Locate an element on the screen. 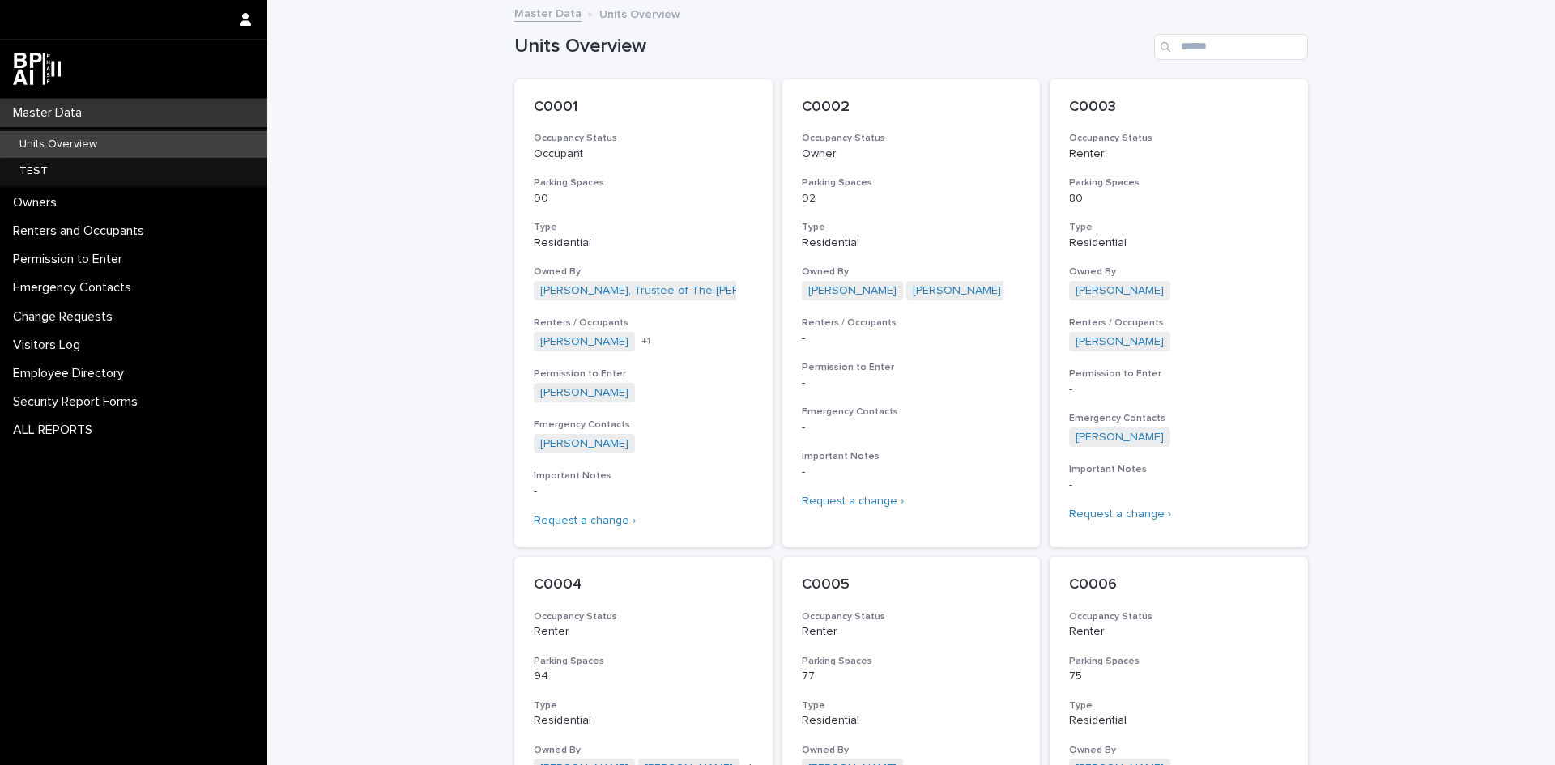  p: Master Data is located at coordinates (50, 113).